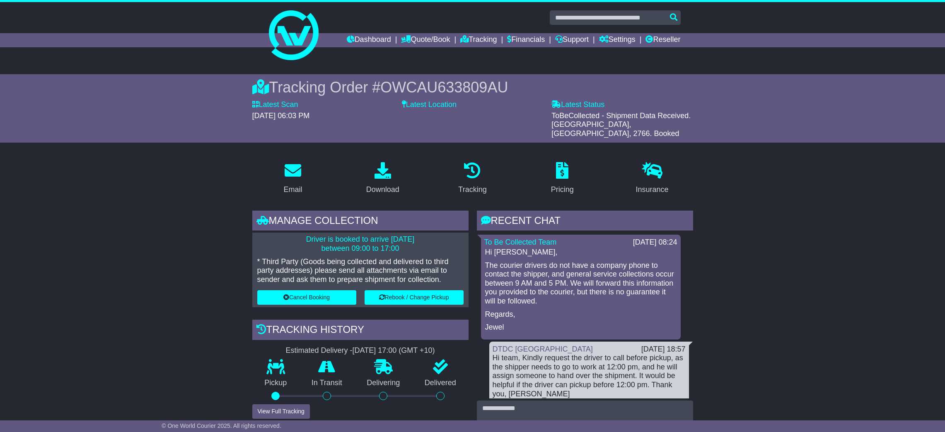 Image resolution: width=945 pixels, height=432 pixels. What do you see at coordinates (383, 189) in the screenshot?
I see `div: Download` at bounding box center [383, 189].